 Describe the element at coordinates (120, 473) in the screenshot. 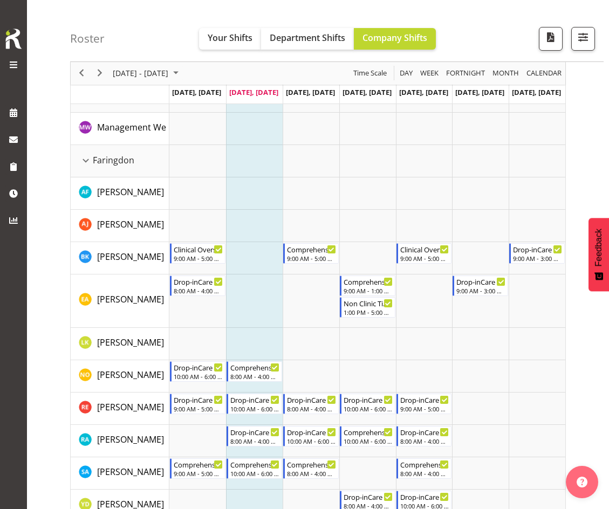

I see `td: Sarah Abbott resource` at that location.